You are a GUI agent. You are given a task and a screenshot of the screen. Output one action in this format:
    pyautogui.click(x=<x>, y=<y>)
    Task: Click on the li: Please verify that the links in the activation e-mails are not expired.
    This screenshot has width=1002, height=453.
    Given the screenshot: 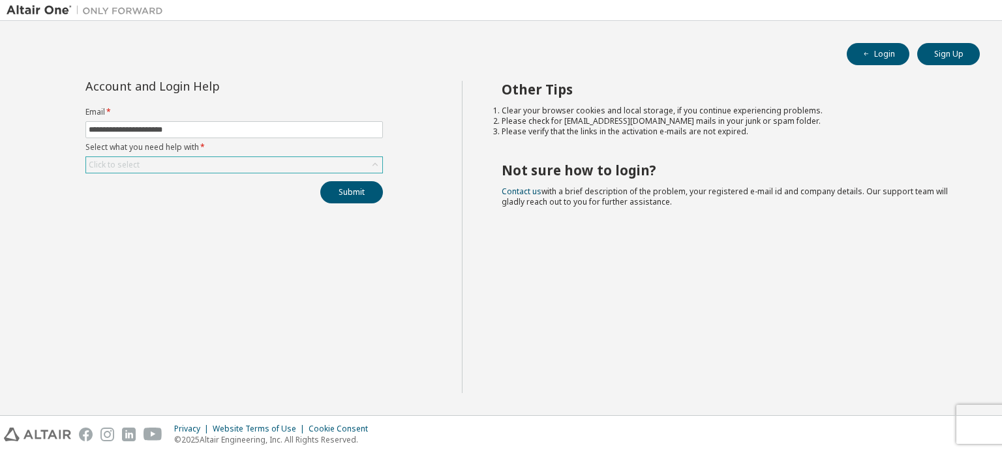 What is the action you would take?
    pyautogui.click(x=729, y=132)
    